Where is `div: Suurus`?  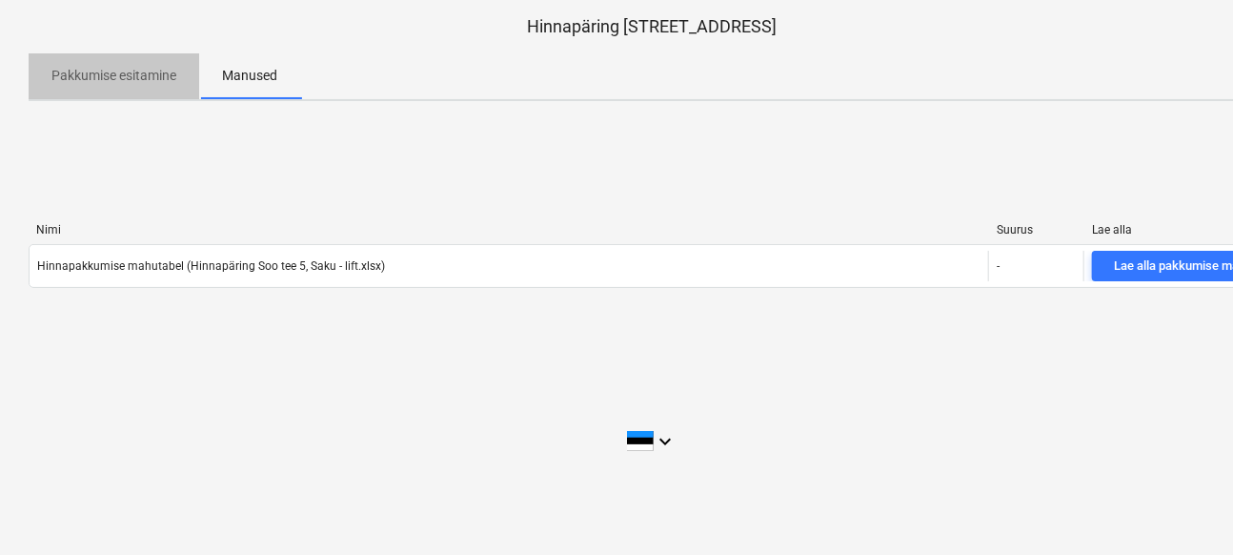 div: Suurus is located at coordinates (1037, 230).